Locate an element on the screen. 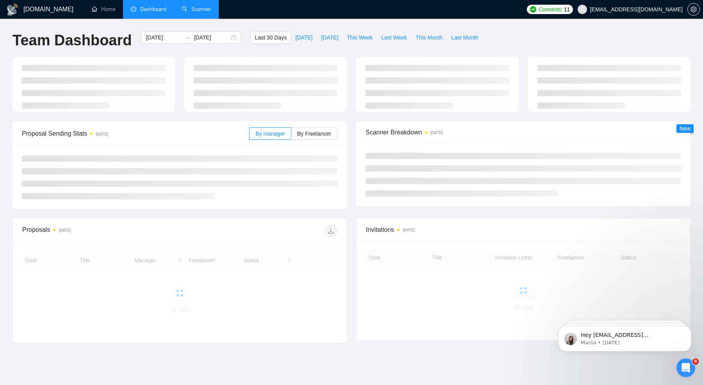 The width and height of the screenshot is (703, 385). div: message notification from Mariia, 1d ago. Hey arthurbelanger48@gmail.com, Looks like your Upwork ... is located at coordinates (78, 29).